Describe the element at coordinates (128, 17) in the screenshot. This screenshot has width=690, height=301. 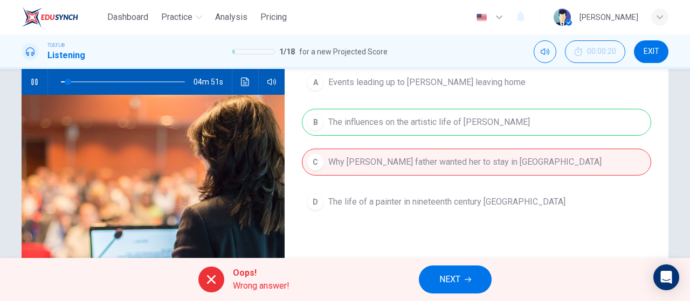
I see `a: Dashboard` at that location.